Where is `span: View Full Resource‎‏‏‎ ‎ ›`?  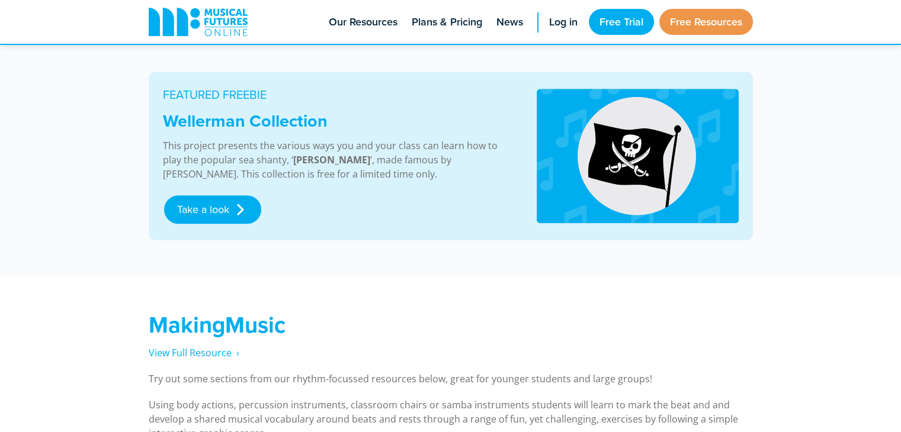 span: View Full Resource‎‏‏‎ ‎ › is located at coordinates (194, 353).